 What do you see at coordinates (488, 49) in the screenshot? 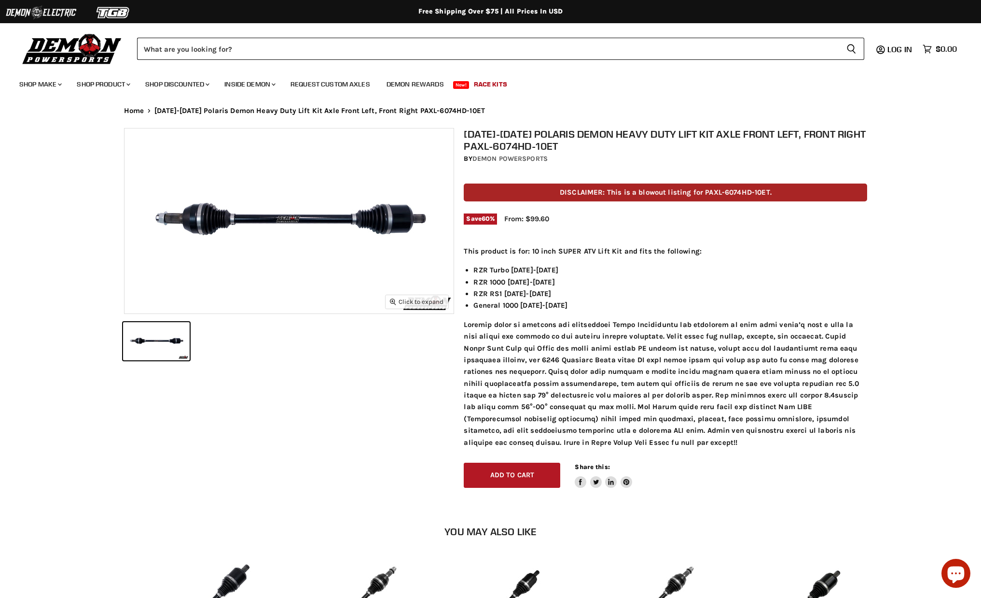
I see `input: Search` at bounding box center [488, 49].